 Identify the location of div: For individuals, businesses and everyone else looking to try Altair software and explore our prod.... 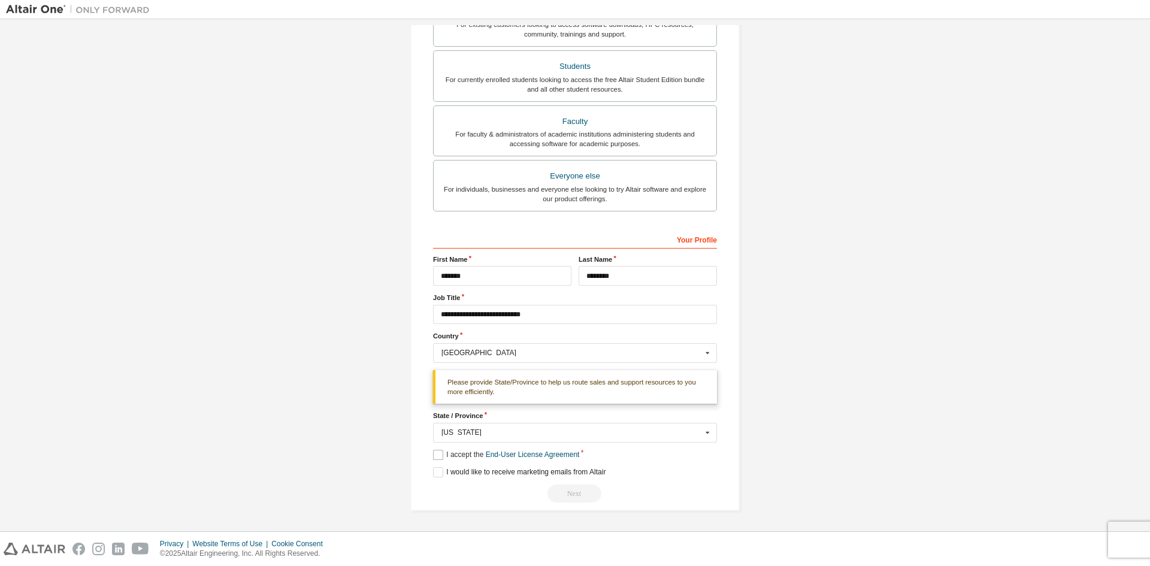
(575, 194).